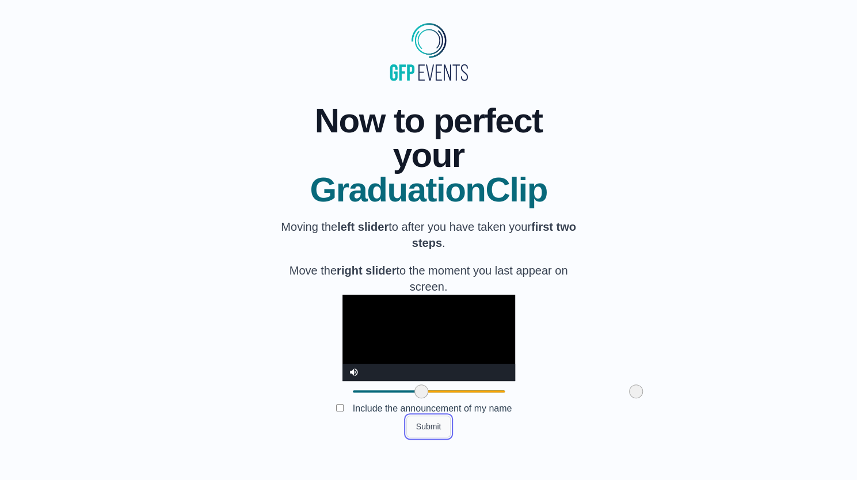 The height and width of the screenshot is (480, 857). What do you see at coordinates (366, 271) in the screenshot?
I see `b: right slider` at bounding box center [366, 271].